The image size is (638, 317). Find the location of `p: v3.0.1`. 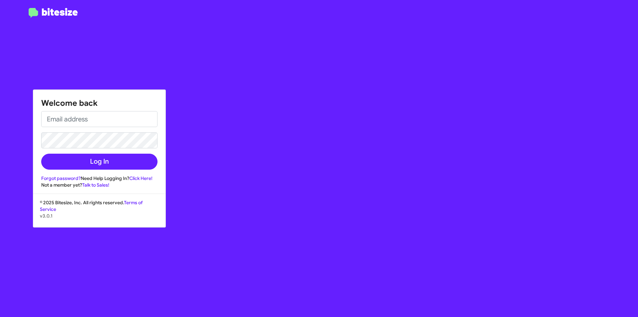

p: v3.0.1 is located at coordinates (99, 216).